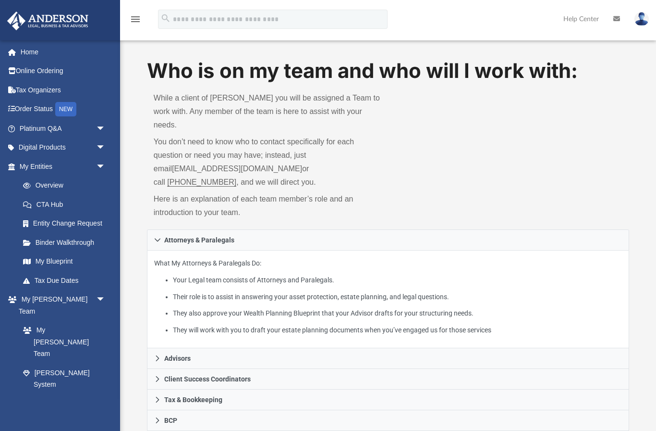 The image size is (656, 431). What do you see at coordinates (388, 299) in the screenshot?
I see `div: Attorneys & Paralegals` at bounding box center [388, 299].